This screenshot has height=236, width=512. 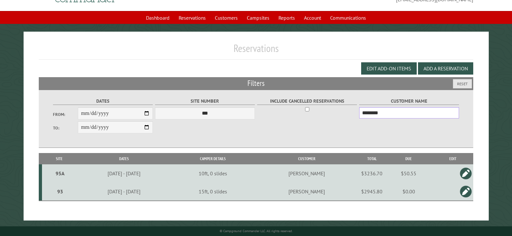 I want to click on a: Dashboard, so click(x=158, y=18).